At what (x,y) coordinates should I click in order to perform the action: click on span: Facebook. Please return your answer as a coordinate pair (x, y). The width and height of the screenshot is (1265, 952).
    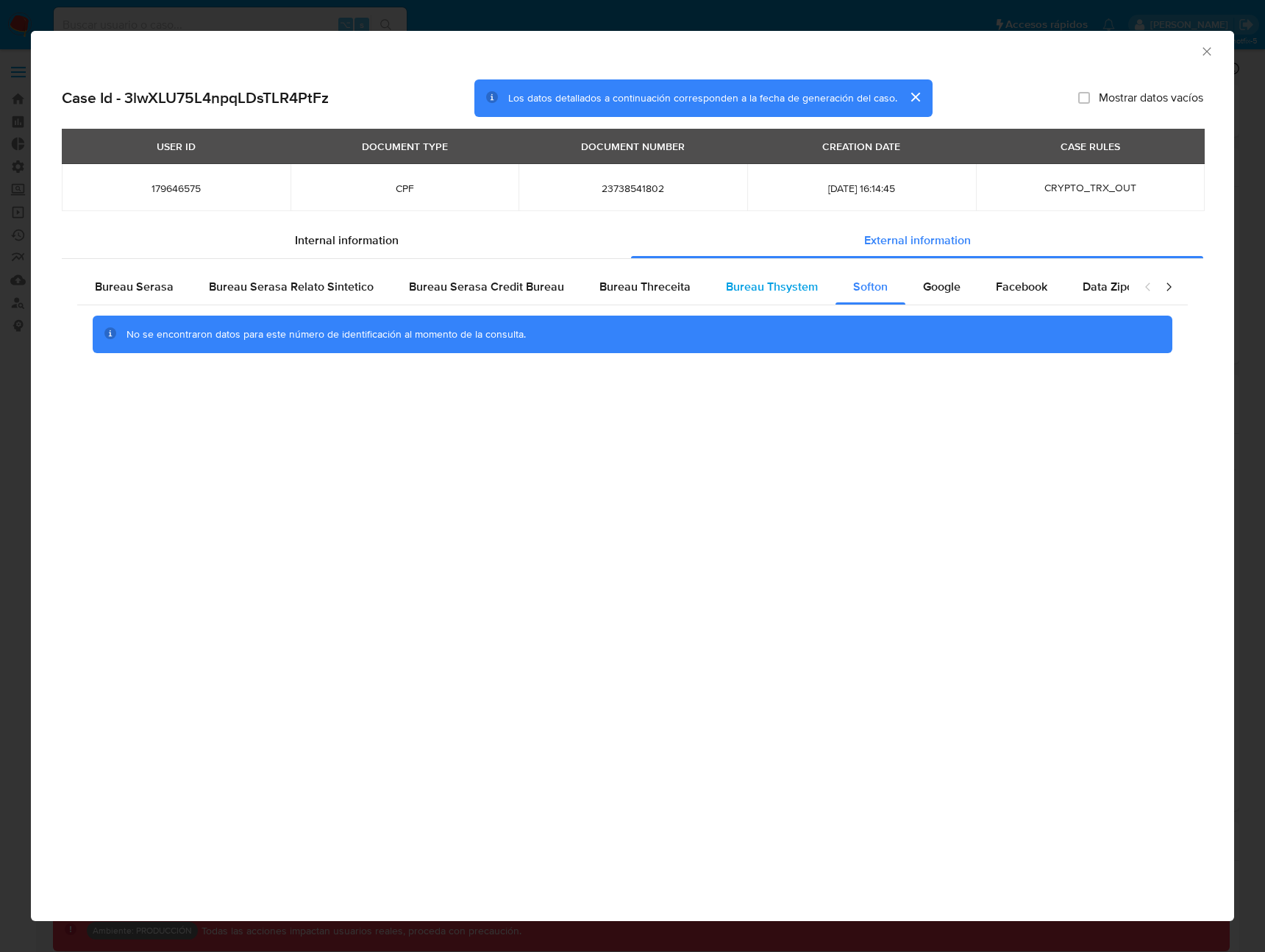
    Looking at the image, I should click on (1022, 286).